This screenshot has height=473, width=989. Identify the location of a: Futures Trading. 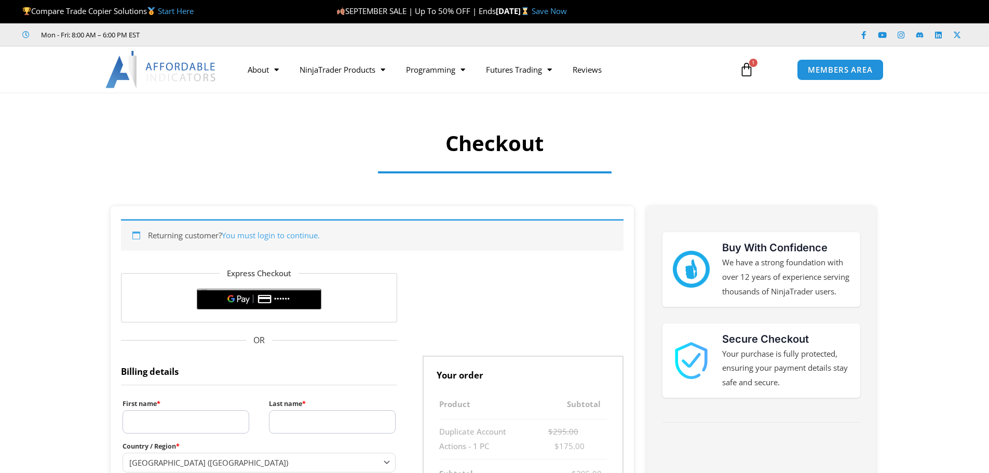
(519, 70).